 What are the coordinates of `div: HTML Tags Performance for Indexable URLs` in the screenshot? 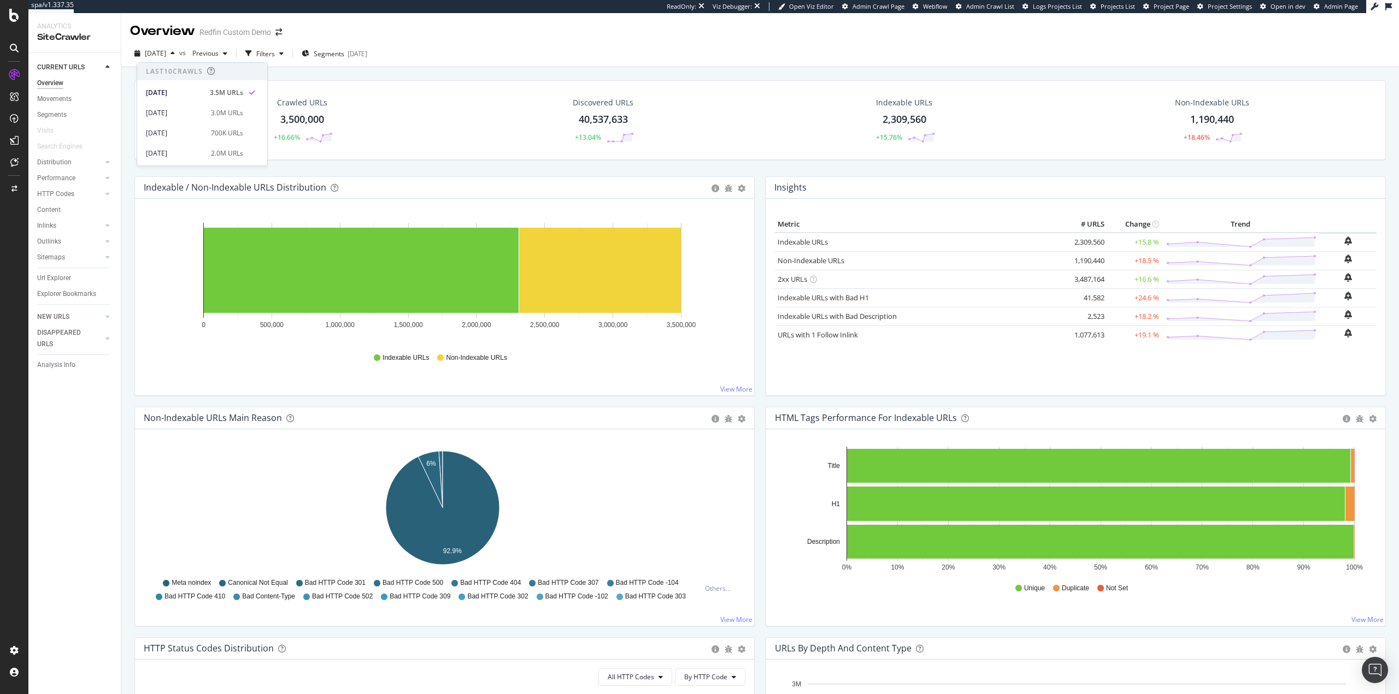 It's located at (865, 418).